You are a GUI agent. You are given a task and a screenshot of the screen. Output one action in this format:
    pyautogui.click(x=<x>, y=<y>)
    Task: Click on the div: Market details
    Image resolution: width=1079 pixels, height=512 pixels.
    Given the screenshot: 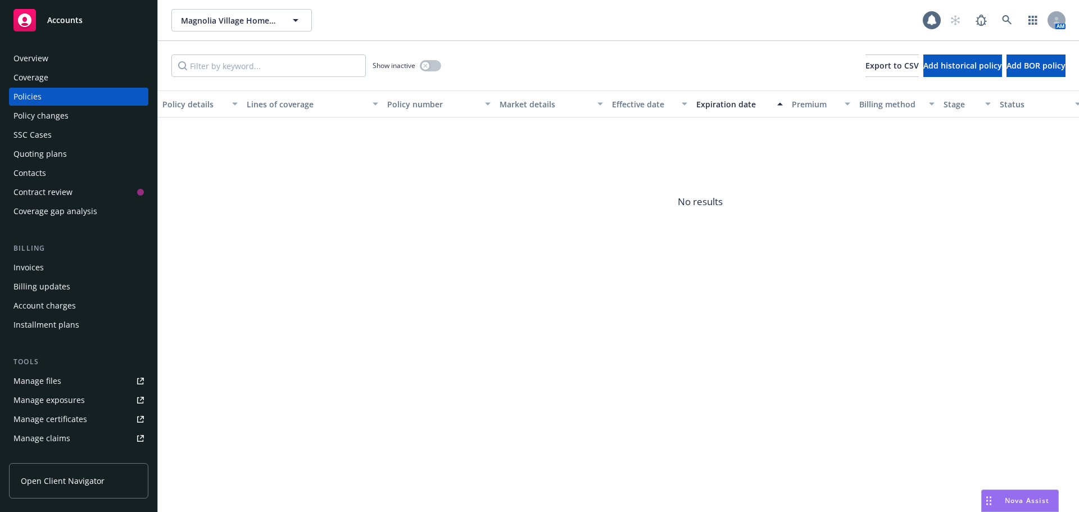 What is the action you would take?
    pyautogui.click(x=545, y=104)
    